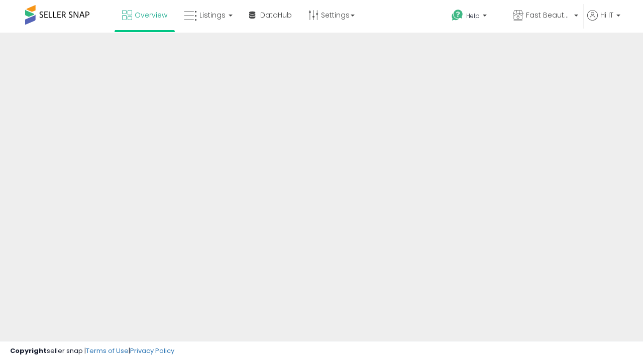 This screenshot has width=643, height=361. I want to click on a: Privacy Policy, so click(152, 351).